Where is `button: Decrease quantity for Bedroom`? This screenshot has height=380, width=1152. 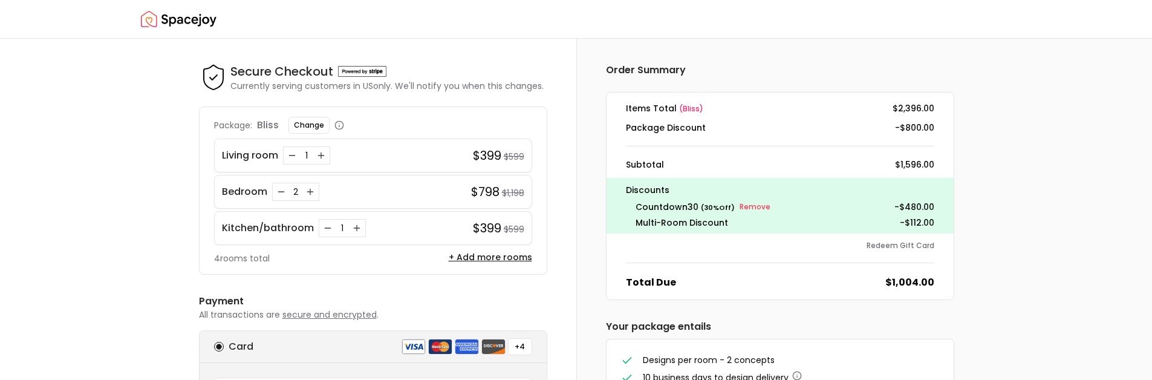 button: Decrease quantity for Bedroom is located at coordinates (281, 192).